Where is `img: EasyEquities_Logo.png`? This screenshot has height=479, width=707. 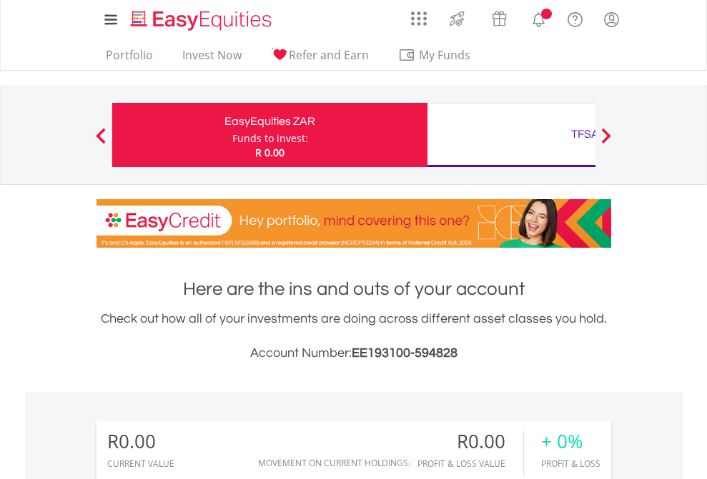 img: EasyEquities_Logo.png is located at coordinates (202, 20).